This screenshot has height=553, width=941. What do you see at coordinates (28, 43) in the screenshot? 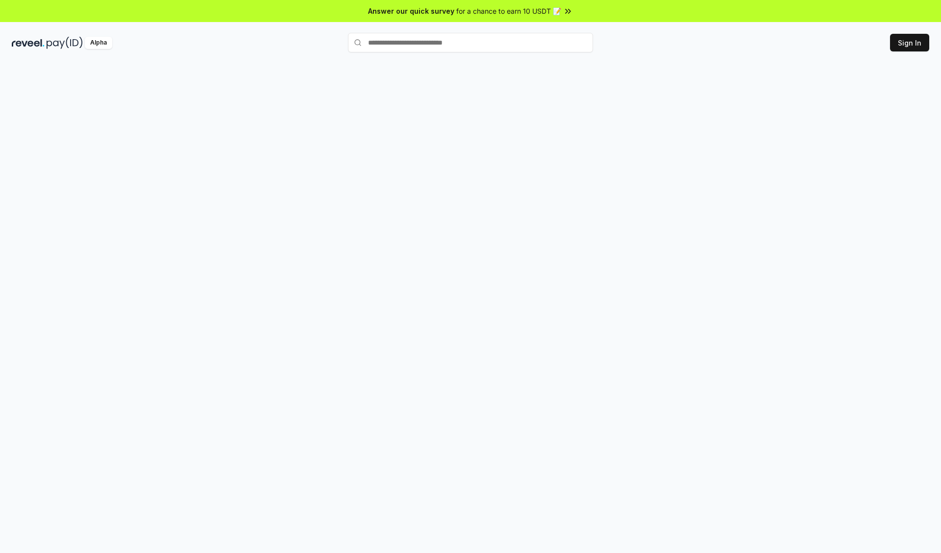
I see `img: reveel_dark` at bounding box center [28, 43].